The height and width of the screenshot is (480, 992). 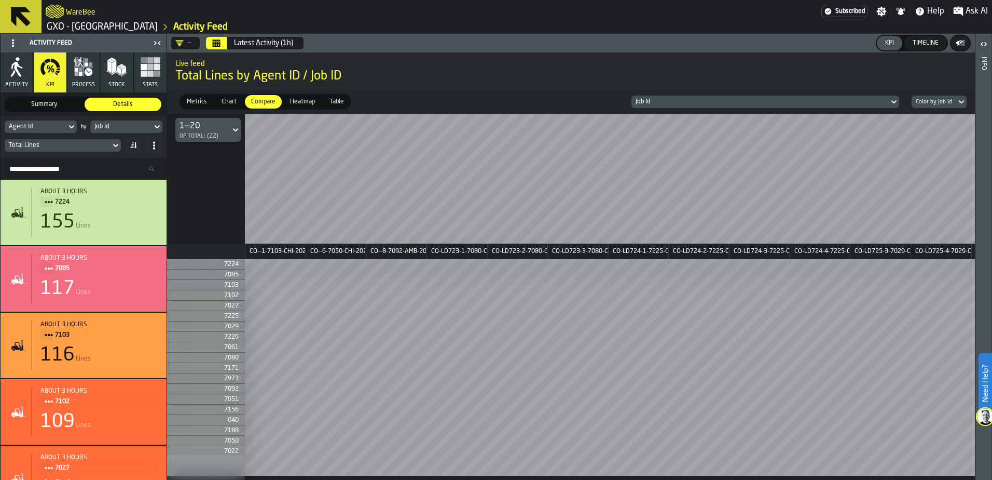 What do you see at coordinates (229, 102) in the screenshot?
I see `label: button-switch-multi-Chart` at bounding box center [229, 102].